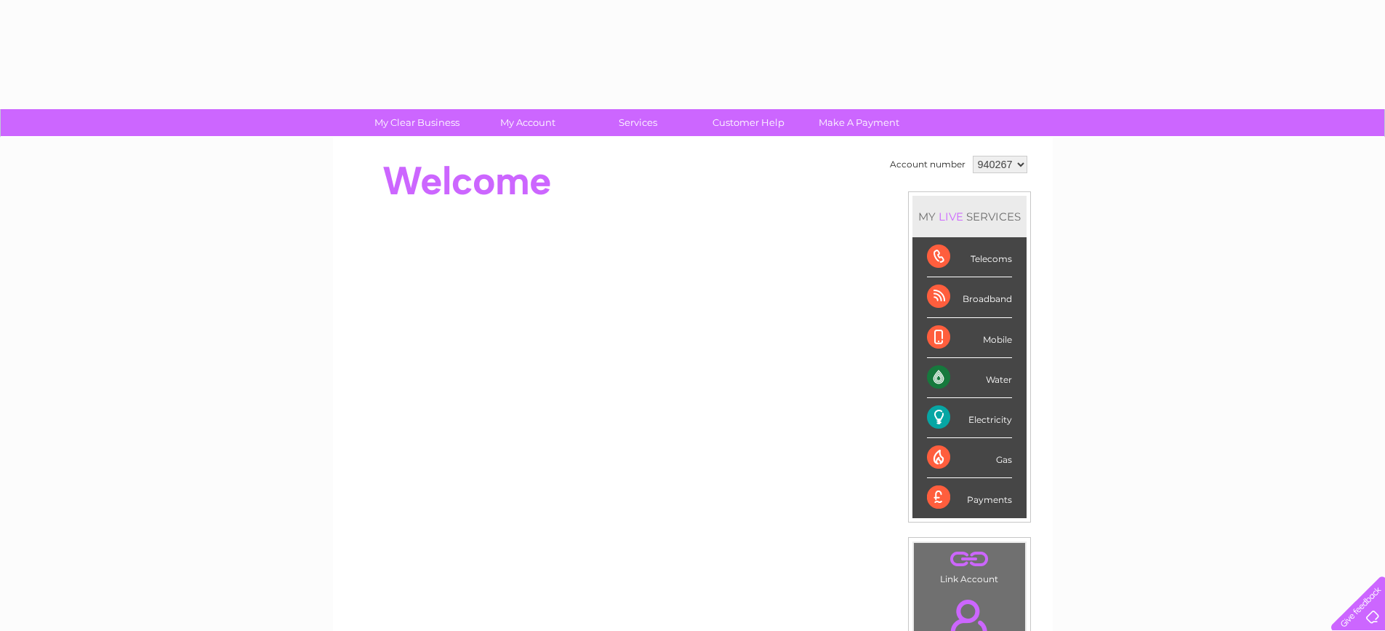 Image resolution: width=1385 pixels, height=631 pixels. What do you see at coordinates (969, 337) in the screenshot?
I see `div: Mobile` at bounding box center [969, 337].